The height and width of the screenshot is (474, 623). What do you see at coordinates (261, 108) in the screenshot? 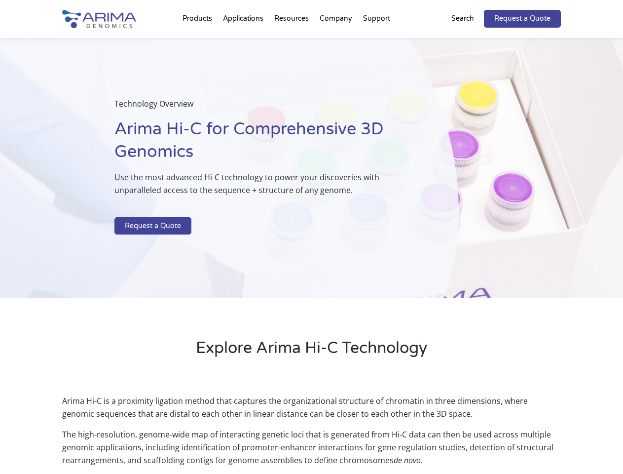
I see `p: Technology Overview` at bounding box center [261, 108].